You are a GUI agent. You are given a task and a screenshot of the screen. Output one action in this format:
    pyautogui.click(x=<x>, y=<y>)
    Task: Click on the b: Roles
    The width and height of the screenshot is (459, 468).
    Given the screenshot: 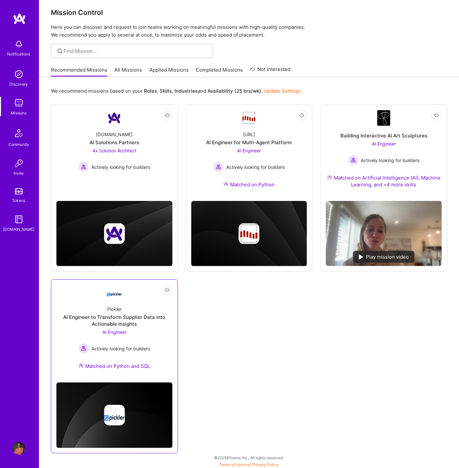 What is the action you would take?
    pyautogui.click(x=150, y=91)
    